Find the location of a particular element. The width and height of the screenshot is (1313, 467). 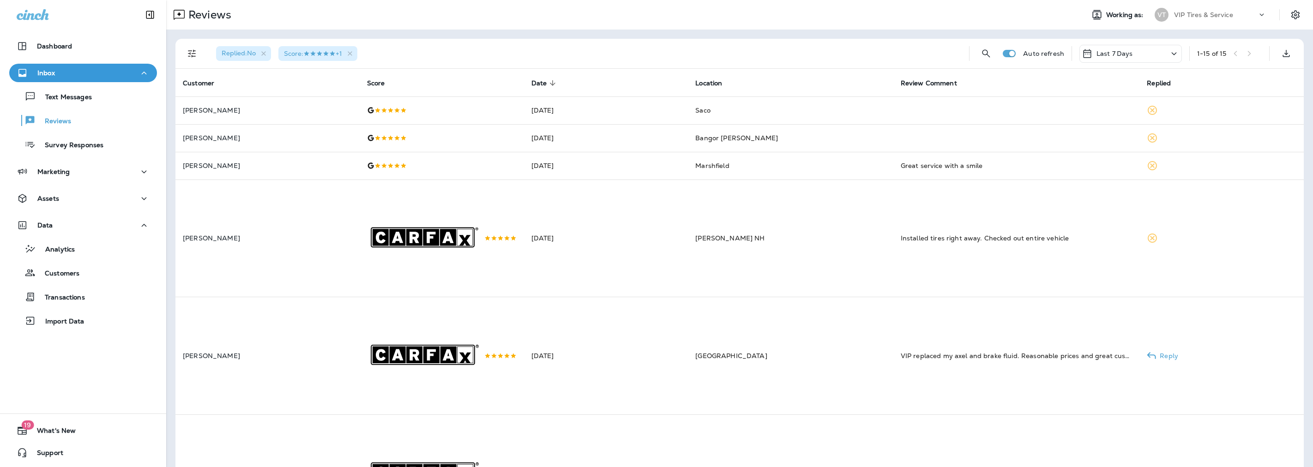

div: Score:5 Stars+1 is located at coordinates (318, 54).